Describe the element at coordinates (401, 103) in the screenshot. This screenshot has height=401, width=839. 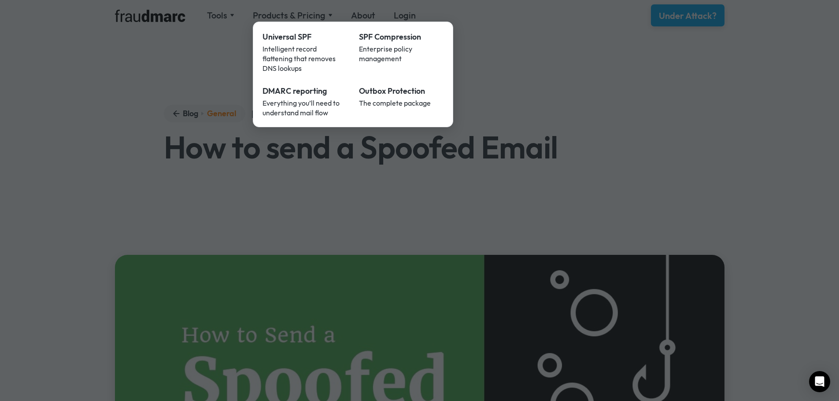
I see `div: The complete package` at that location.